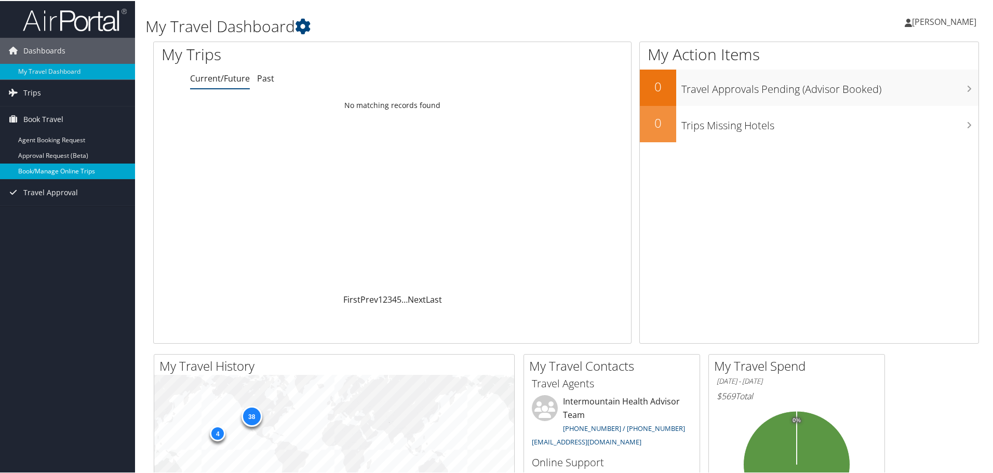 This screenshot has width=993, height=473. What do you see at coordinates (380, 298) in the screenshot?
I see `a: 1` at bounding box center [380, 298].